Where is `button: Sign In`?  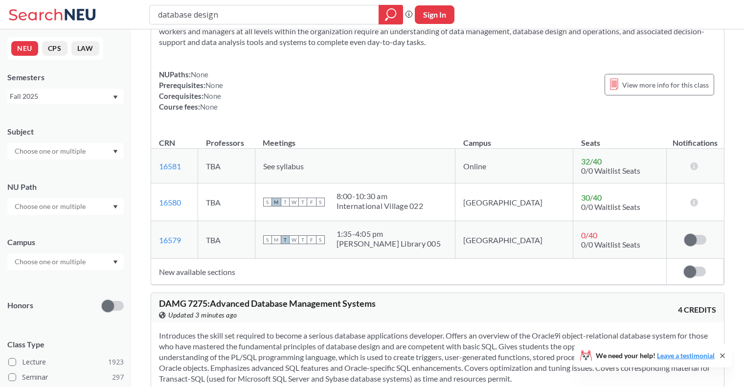
button: Sign In is located at coordinates (434, 15).